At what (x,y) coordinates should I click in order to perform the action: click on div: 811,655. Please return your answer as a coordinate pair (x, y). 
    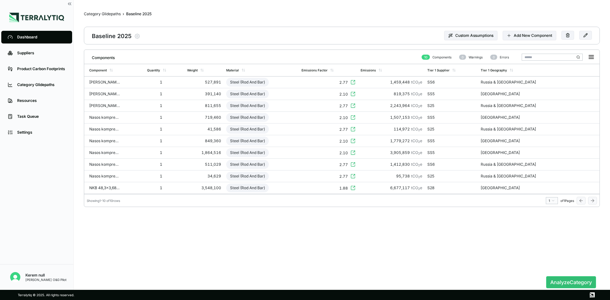
    Looking at the image, I should click on (204, 106).